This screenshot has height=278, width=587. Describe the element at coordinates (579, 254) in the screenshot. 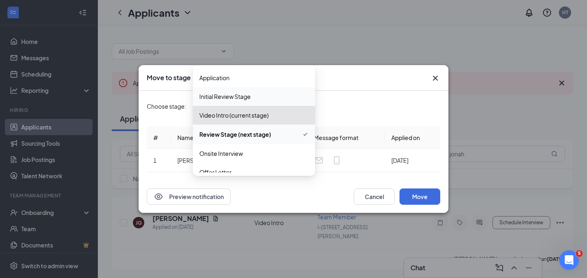

I see `span: 5` at that location.